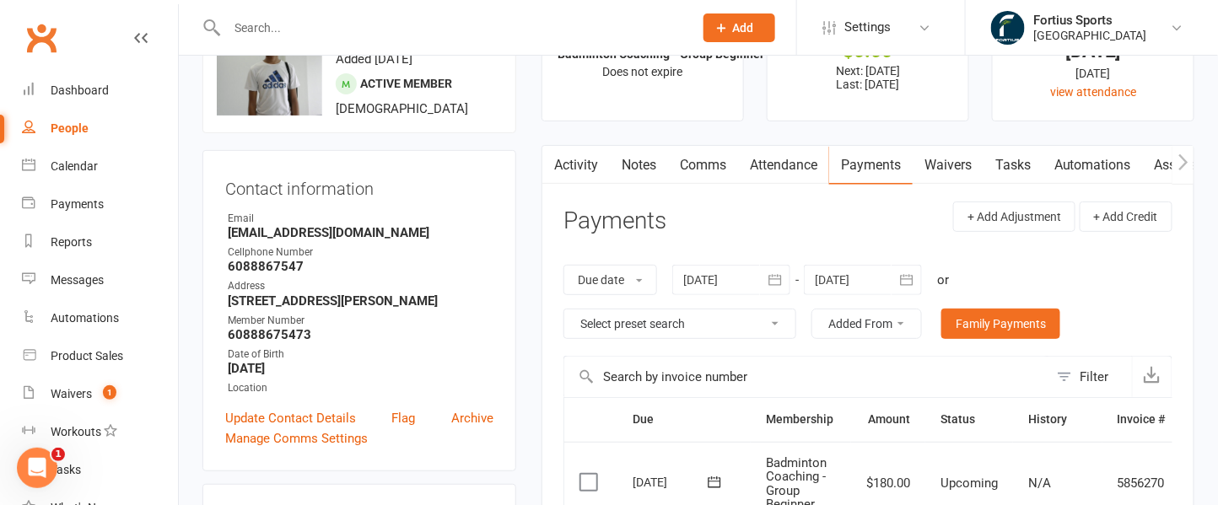 The height and width of the screenshot is (505, 1218). Describe the element at coordinates (451, 28) in the screenshot. I see `input: Search...` at that location.